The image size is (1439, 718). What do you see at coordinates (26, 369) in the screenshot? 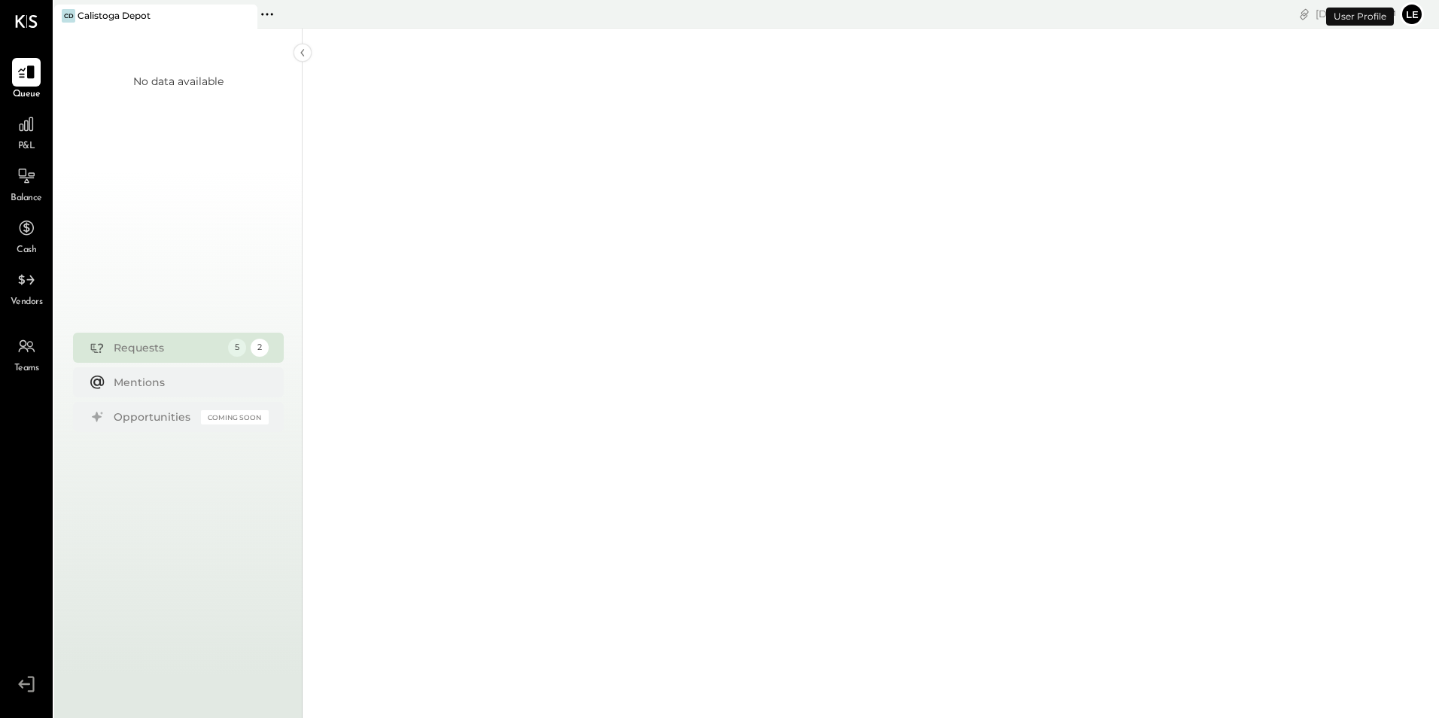
I see `span: Teams` at bounding box center [26, 369].